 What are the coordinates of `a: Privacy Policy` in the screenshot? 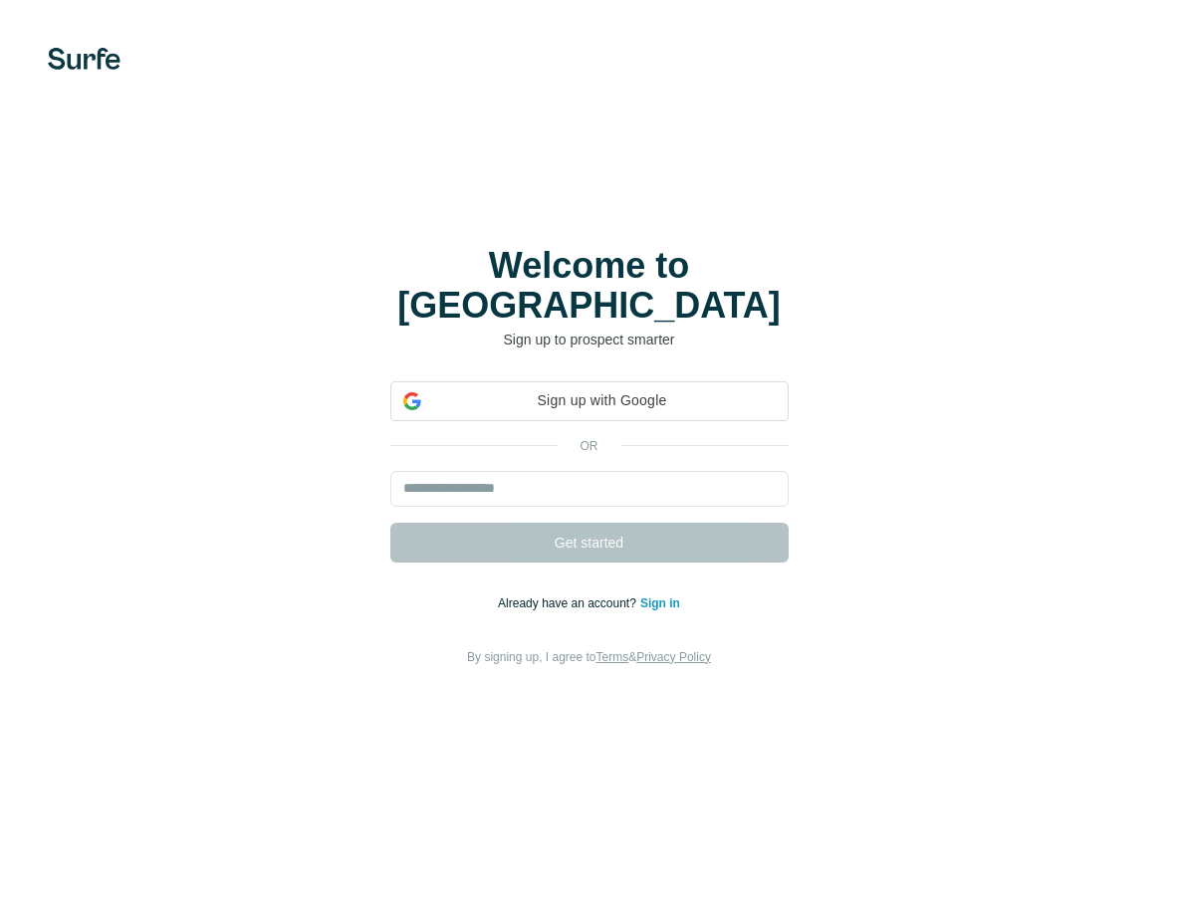 It's located at (673, 657).